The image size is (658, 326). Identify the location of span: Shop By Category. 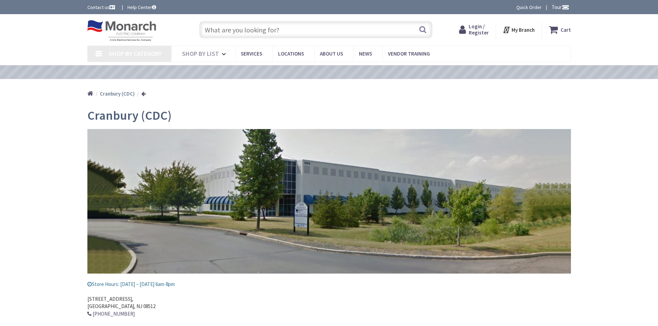
(135, 54).